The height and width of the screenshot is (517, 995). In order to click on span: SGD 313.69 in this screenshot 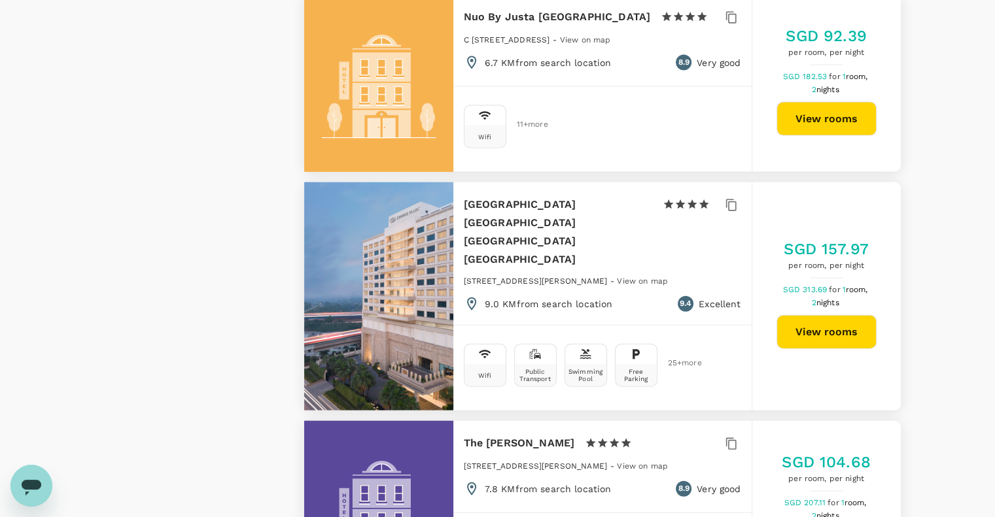, I will do `click(806, 290)`.